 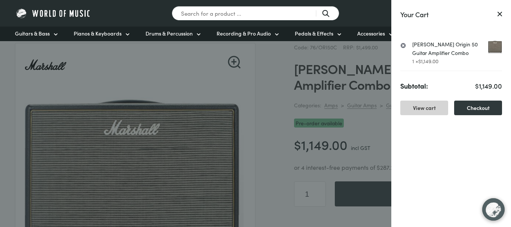 What do you see at coordinates (16, 16) in the screenshot?
I see `img: launcher button` at bounding box center [16, 16].